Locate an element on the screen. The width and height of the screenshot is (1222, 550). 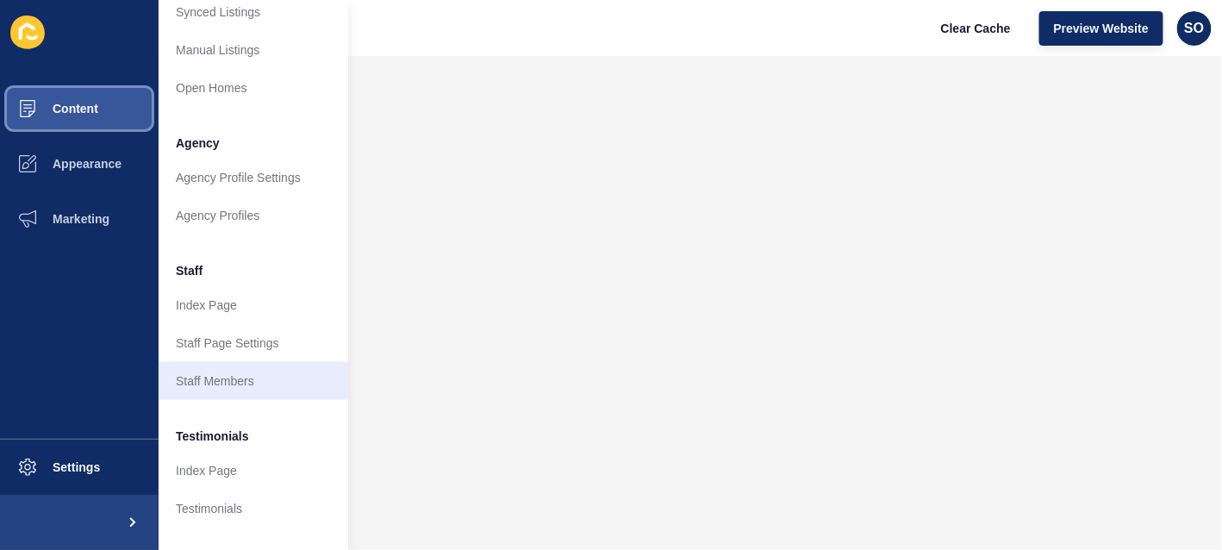
a: Agency Profiles is located at coordinates (253, 215).